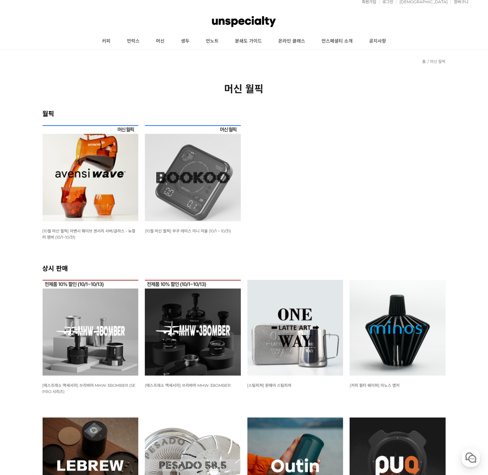 This screenshot has height=475, width=488. What do you see at coordinates (188, 385) in the screenshot?
I see `a: [에스프레소 액세서리] 쓰리바머 MHW-3BOMBER` at bounding box center [188, 385].